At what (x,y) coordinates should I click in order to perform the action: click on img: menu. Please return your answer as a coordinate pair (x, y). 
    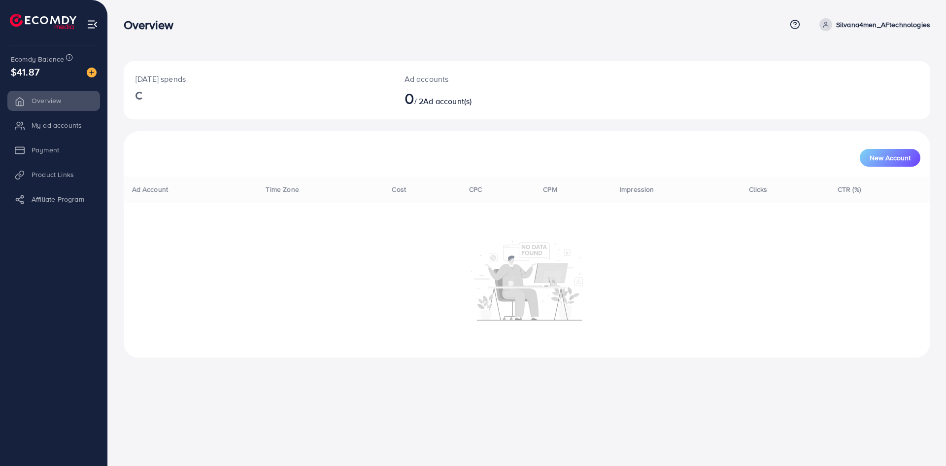
    Looking at the image, I should click on (92, 24).